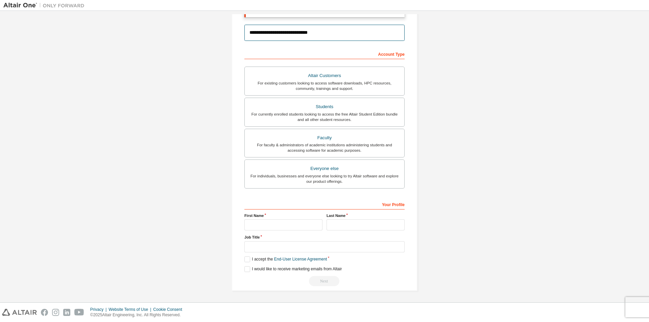 Image resolution: width=649 pixels, height=322 pixels. Describe the element at coordinates (365, 216) in the screenshot. I see `label: Last Name` at that location.